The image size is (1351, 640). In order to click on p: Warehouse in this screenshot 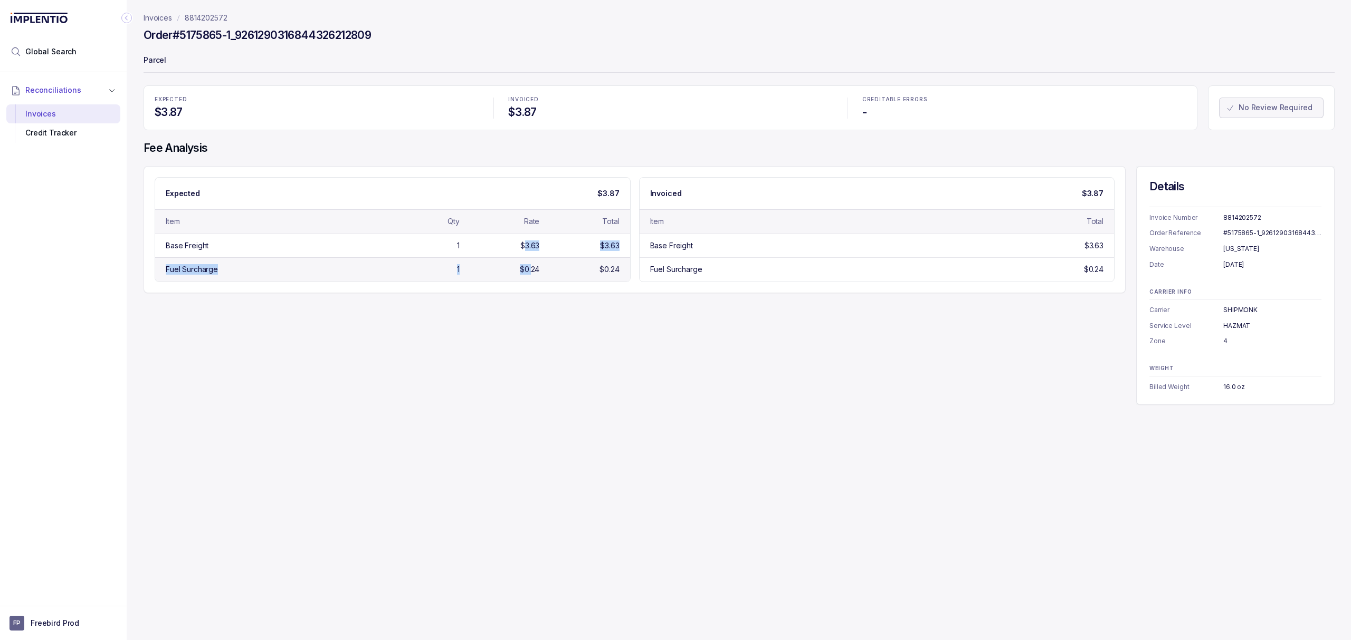, I will do `click(1186, 249)`.